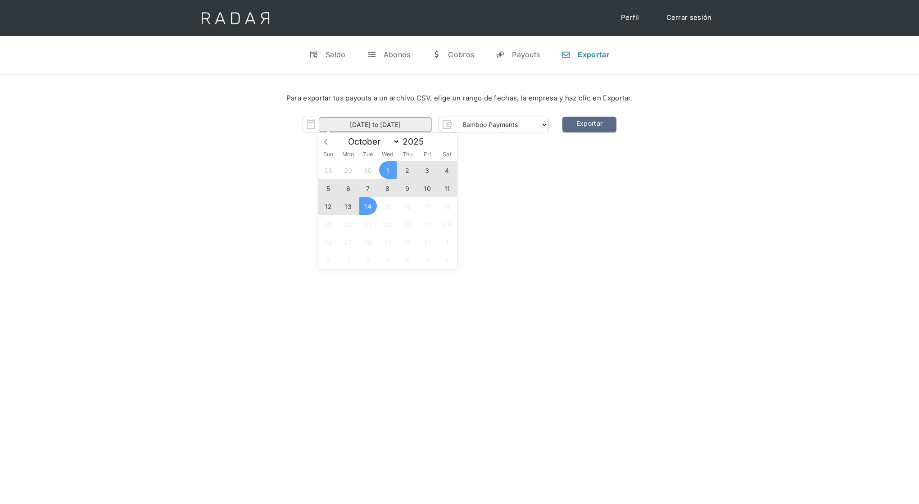 Image resolution: width=919 pixels, height=504 pixels. What do you see at coordinates (372, 141) in the screenshot?
I see `select: Month` at bounding box center [372, 141].